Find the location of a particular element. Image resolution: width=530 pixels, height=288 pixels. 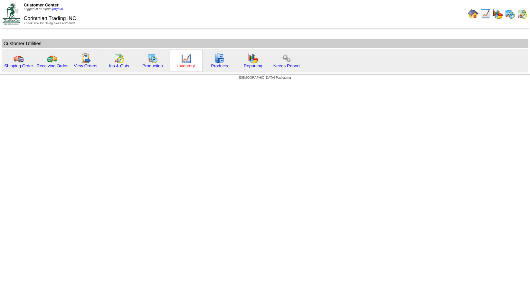

img: home.gif is located at coordinates (473, 14).